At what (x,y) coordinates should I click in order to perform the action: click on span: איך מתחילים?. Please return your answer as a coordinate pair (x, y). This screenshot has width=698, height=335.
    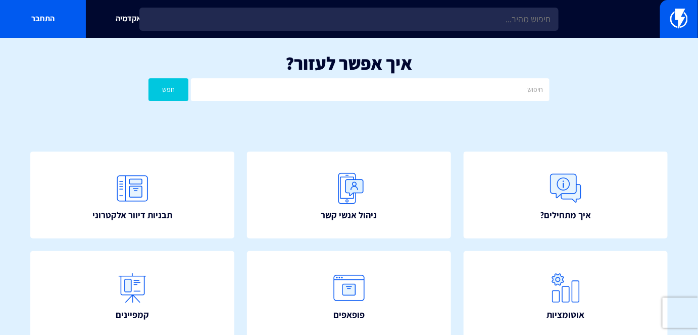
    Looking at the image, I should click on (566, 215).